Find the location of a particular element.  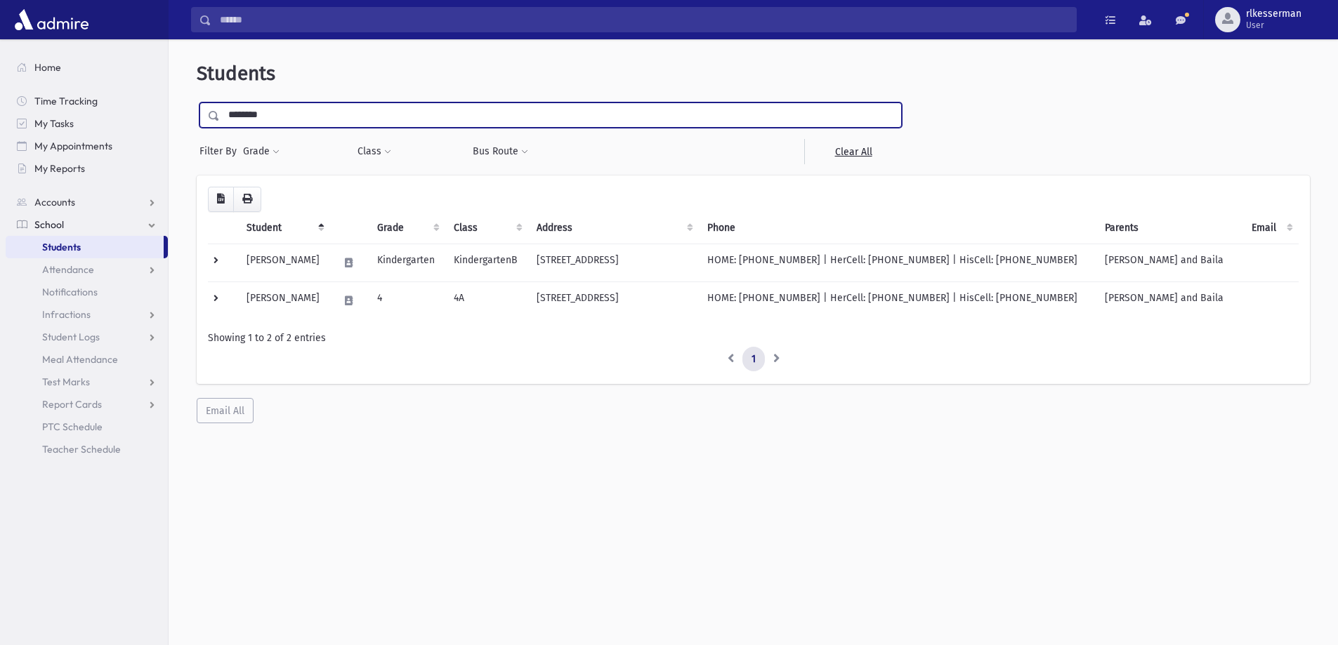

span: Teacher Schedule is located at coordinates (81, 450).